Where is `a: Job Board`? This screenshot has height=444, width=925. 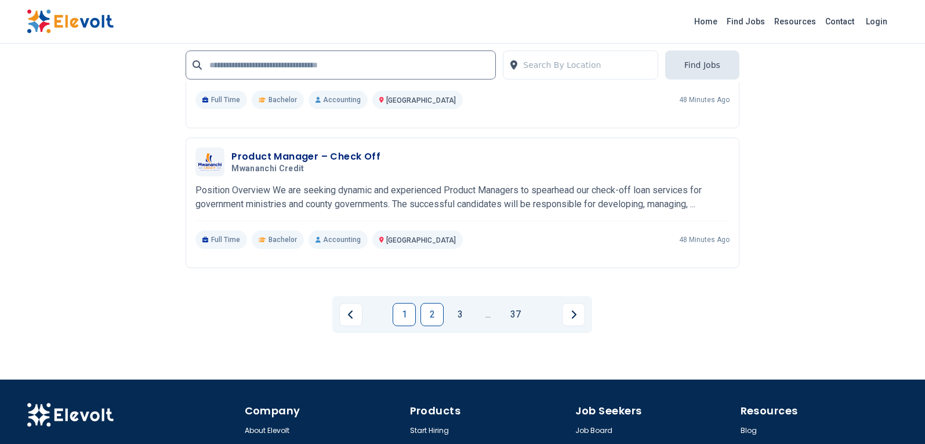 a: Job Board is located at coordinates (594, 430).